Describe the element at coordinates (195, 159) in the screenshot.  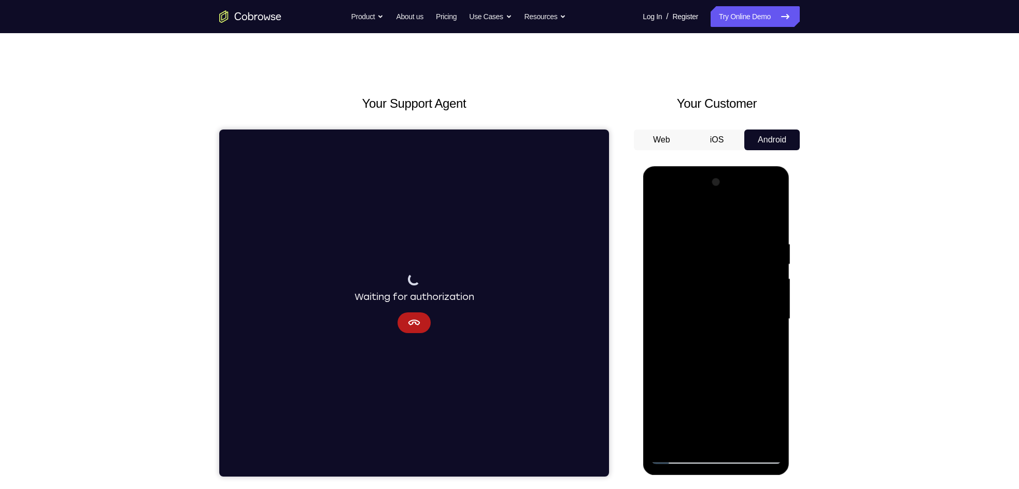
I see `div: Waiting for authorization` at that location.